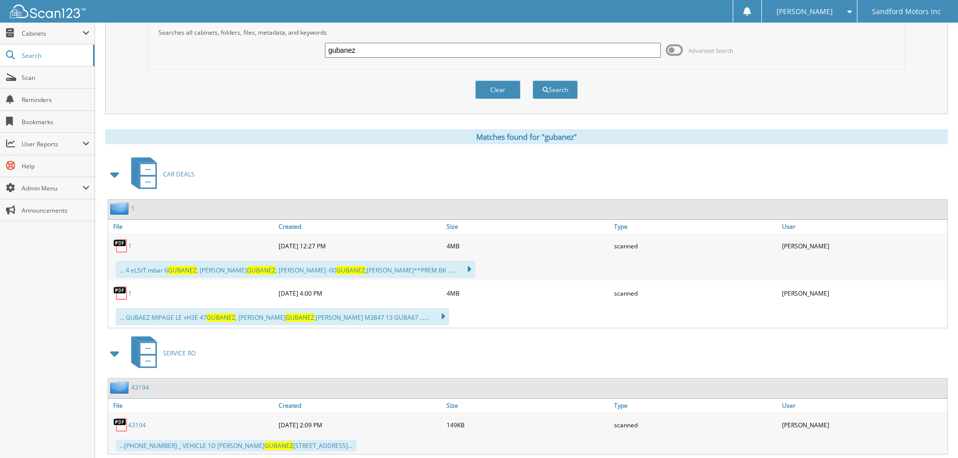 Image resolution: width=958 pixels, height=458 pixels. Describe the element at coordinates (528, 425) in the screenshot. I see `div: 149KB` at that location.